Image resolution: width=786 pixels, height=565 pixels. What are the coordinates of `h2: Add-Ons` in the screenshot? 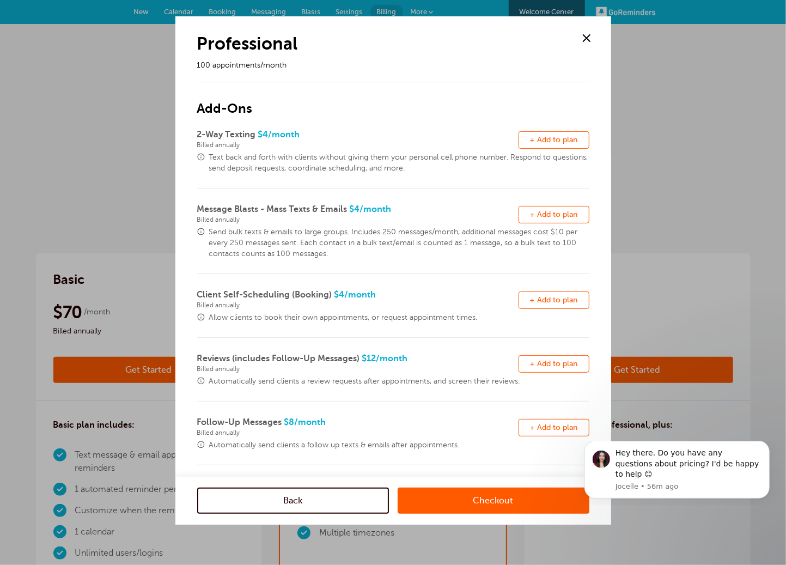 It's located at (393, 99).